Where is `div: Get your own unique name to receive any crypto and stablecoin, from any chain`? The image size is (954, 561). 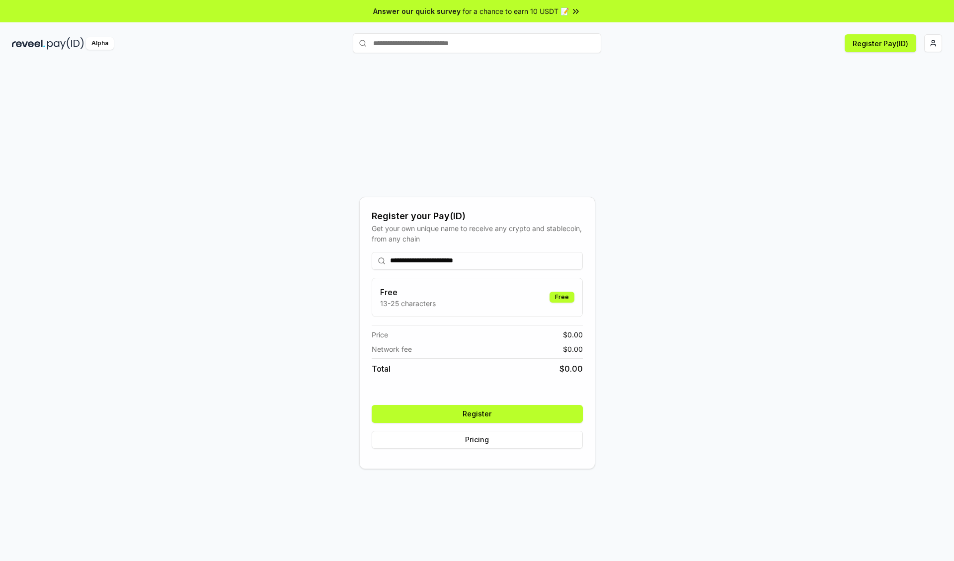 div: Get your own unique name to receive any crypto and stablecoin, from any chain is located at coordinates (477, 234).